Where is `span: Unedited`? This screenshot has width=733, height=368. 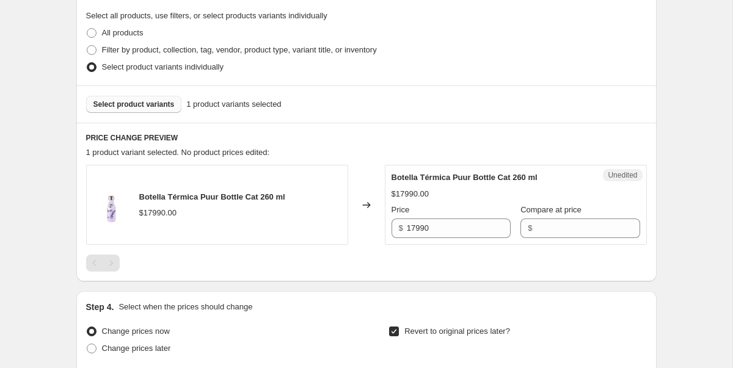 span: Unedited is located at coordinates (623, 175).